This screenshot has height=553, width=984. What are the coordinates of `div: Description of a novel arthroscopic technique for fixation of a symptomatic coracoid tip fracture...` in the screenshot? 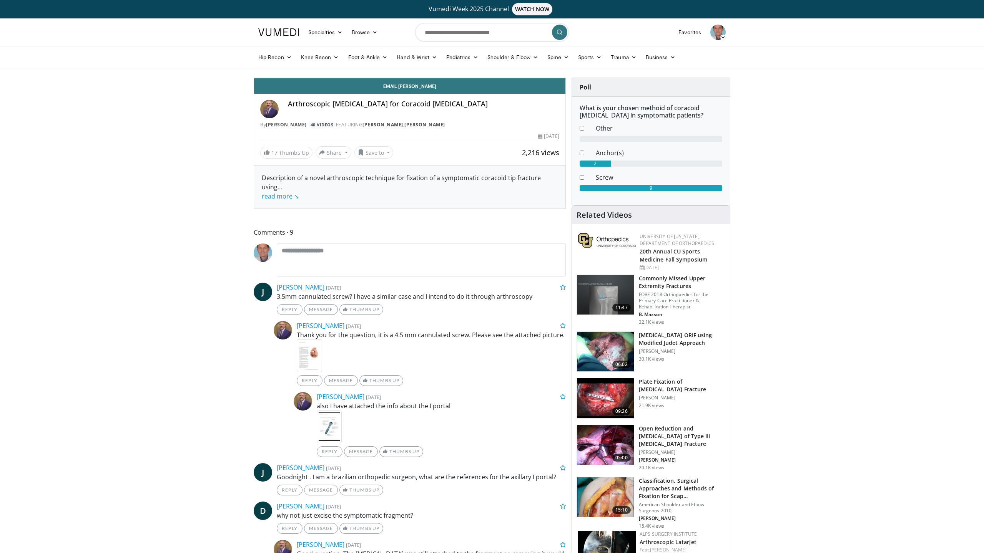 It's located at (410, 187).